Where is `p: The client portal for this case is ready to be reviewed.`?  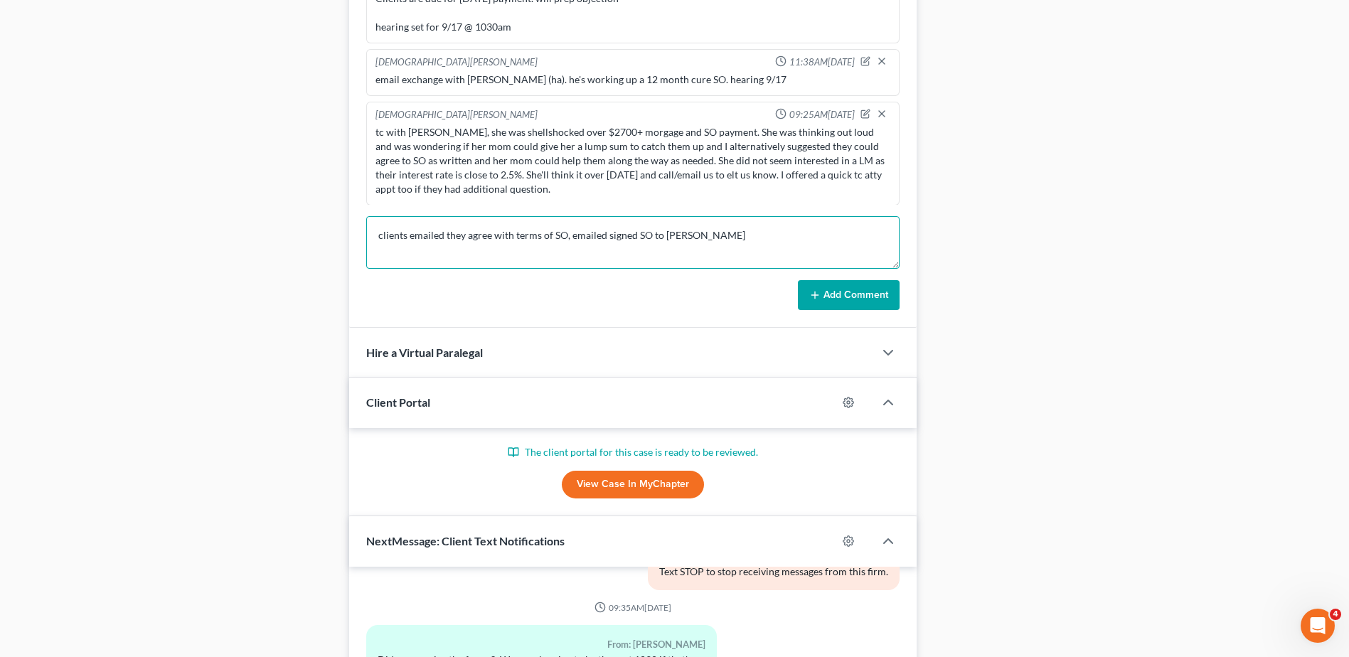
p: The client portal for this case is ready to be reviewed. is located at coordinates (633, 452).